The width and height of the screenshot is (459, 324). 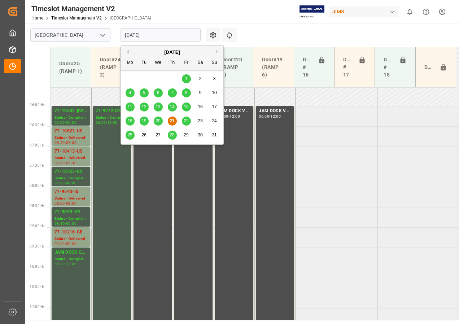 What do you see at coordinates (111, 67) in the screenshot?
I see `div: Door#24 (RAMP 2)` at bounding box center [111, 67].